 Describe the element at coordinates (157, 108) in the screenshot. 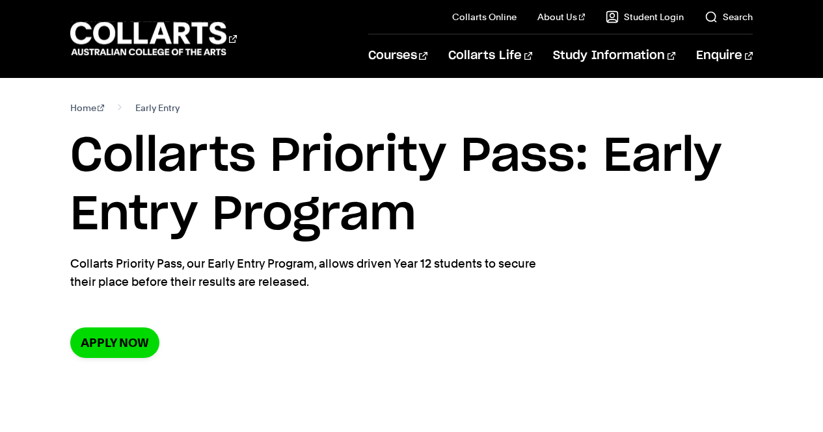

I see `span: Early Entry` at that location.